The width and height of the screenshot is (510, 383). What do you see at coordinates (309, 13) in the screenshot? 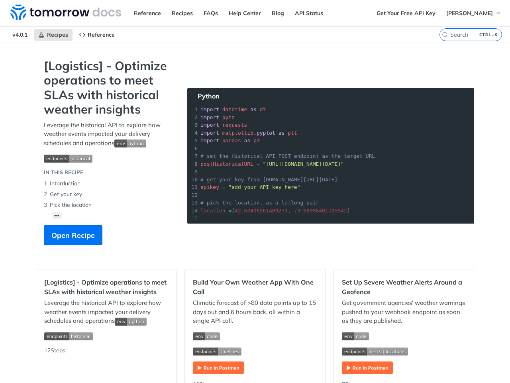
I see `a: API Status` at bounding box center [309, 13].